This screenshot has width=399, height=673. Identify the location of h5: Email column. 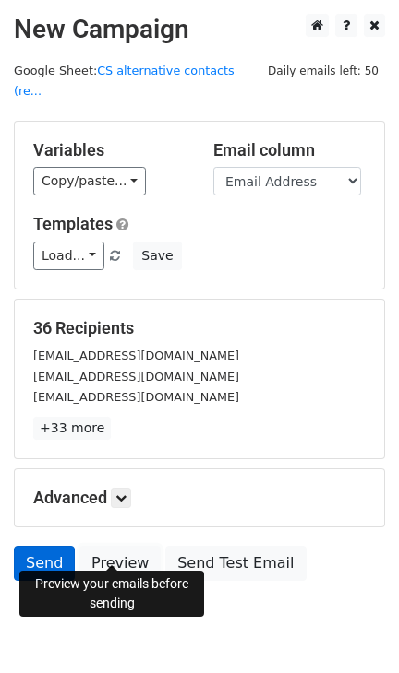
(289, 150).